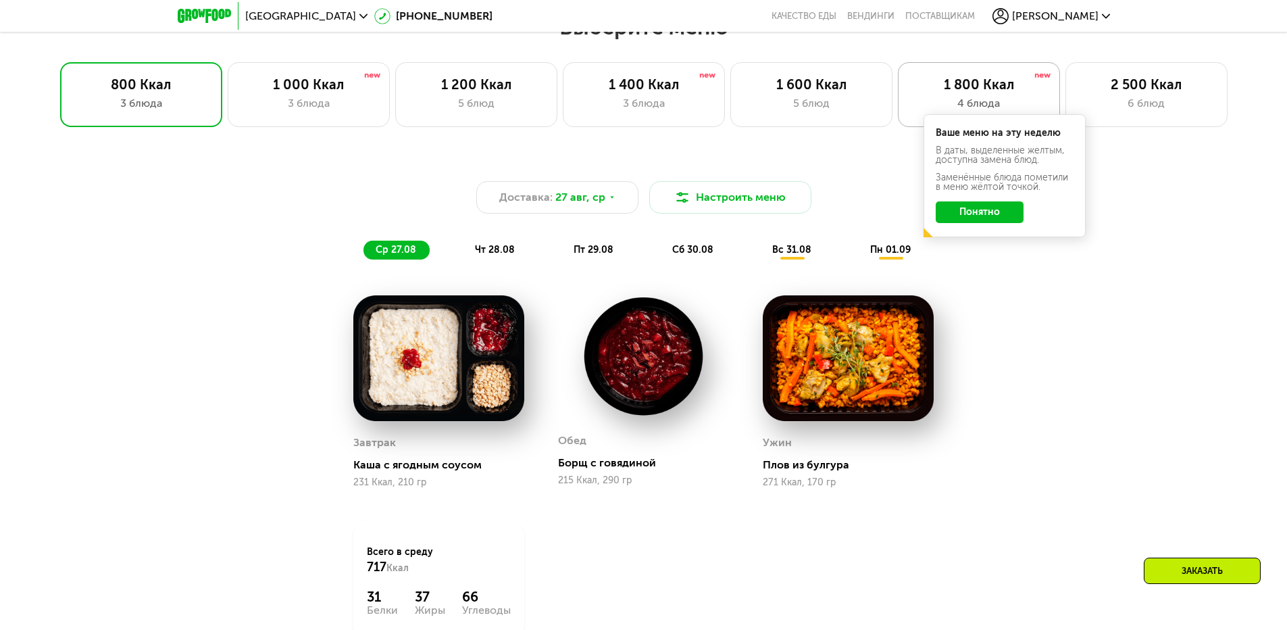 The image size is (1287, 630). What do you see at coordinates (979, 103) in the screenshot?
I see `div: 4 блюда` at bounding box center [979, 103].